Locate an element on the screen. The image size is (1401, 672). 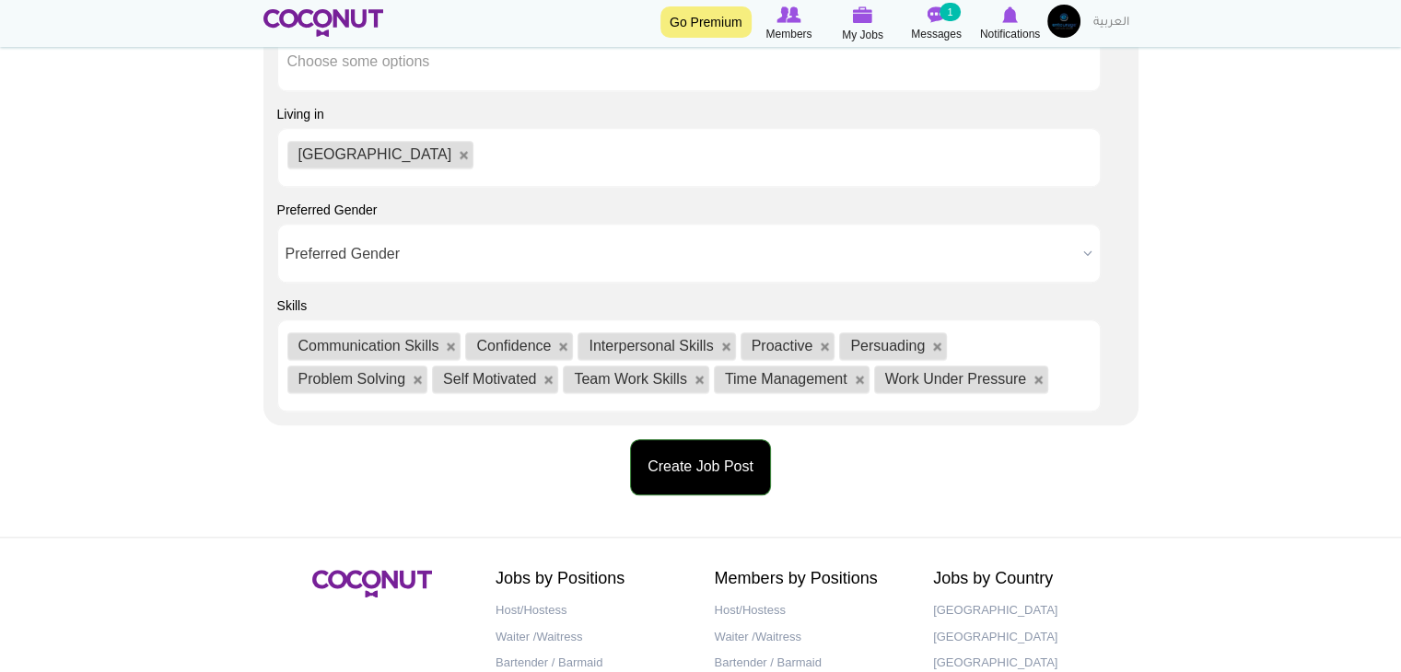
span: Preferred Gender is located at coordinates (681, 254).